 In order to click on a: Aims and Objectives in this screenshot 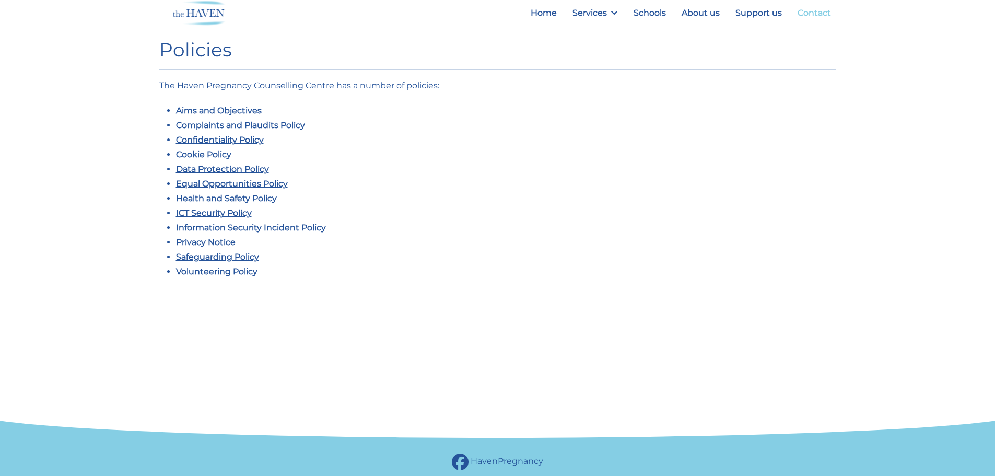, I will do `click(219, 110)`.